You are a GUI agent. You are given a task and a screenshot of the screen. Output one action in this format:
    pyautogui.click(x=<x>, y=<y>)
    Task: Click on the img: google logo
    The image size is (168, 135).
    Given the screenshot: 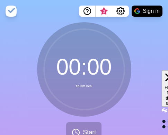 What is the action you would take?
    pyautogui.click(x=137, y=11)
    